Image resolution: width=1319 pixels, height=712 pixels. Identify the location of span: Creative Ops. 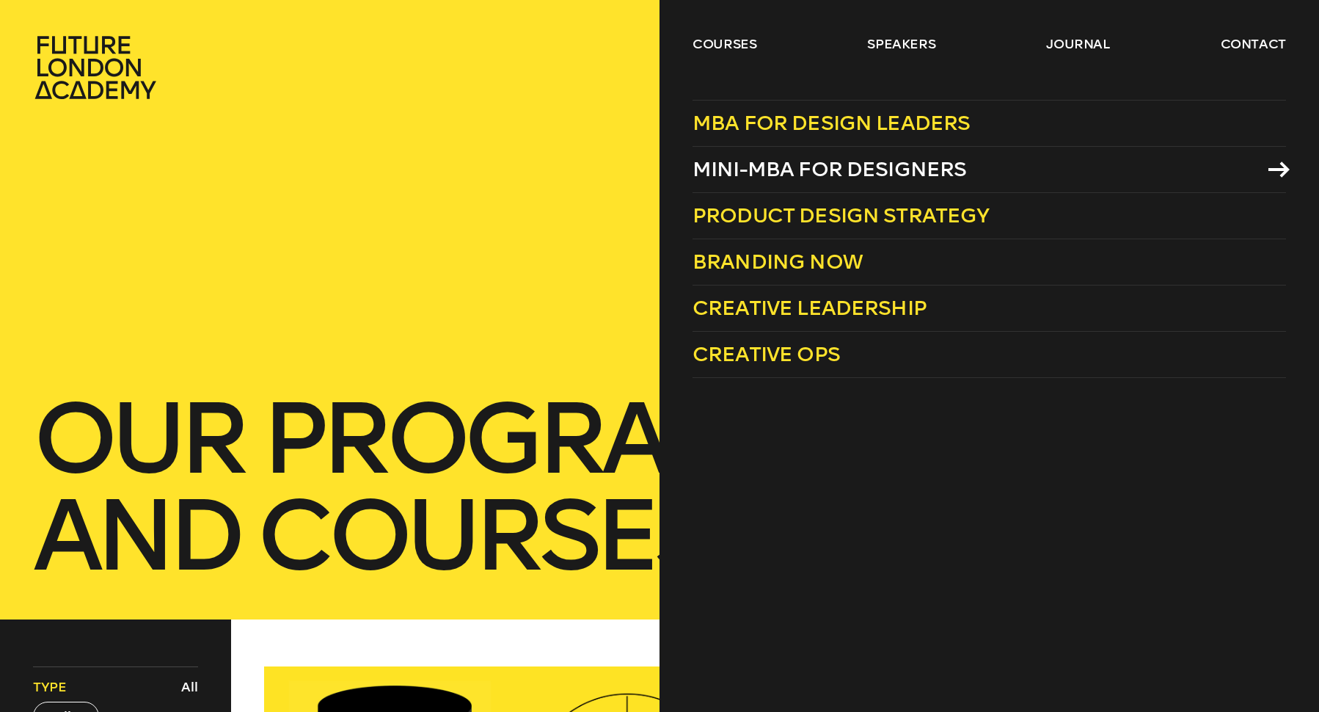
(766, 354).